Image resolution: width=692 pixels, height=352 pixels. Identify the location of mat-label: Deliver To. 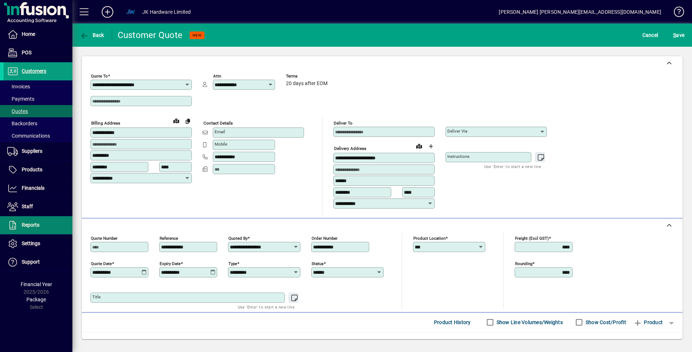
(343, 123).